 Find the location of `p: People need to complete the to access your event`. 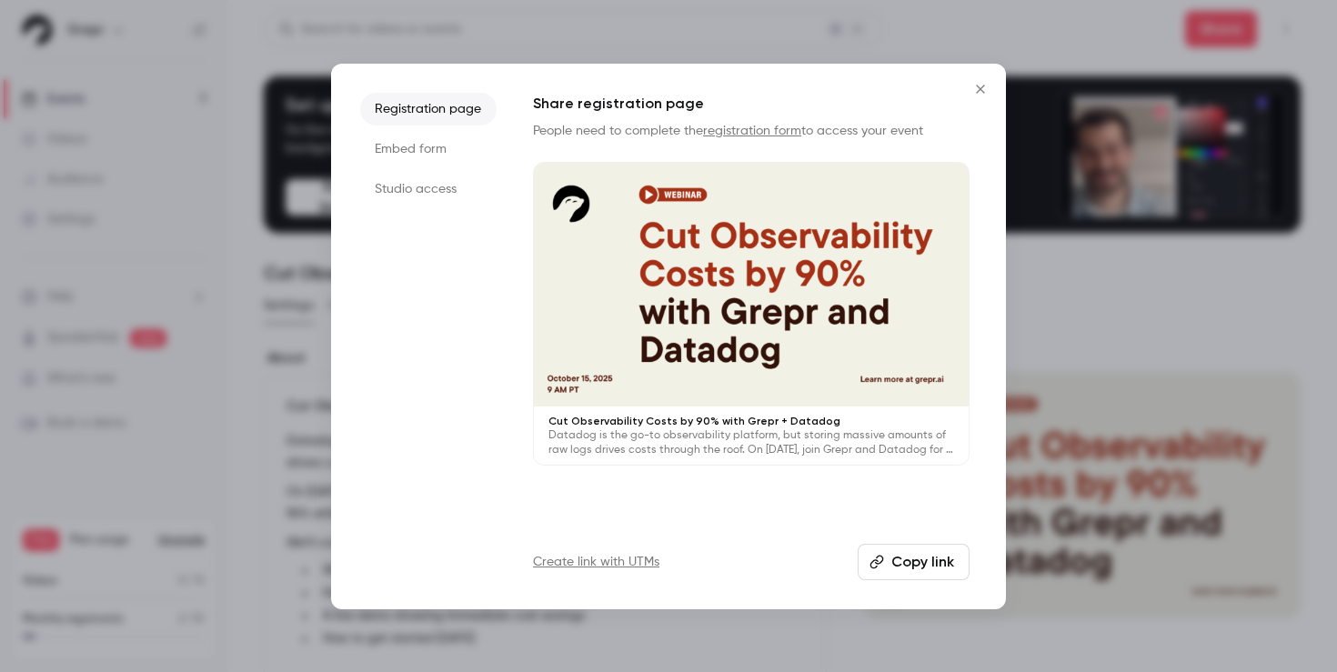

p: People need to complete the to access your event is located at coordinates (752, 131).